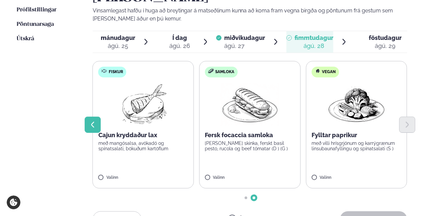  What do you see at coordinates (356, 146) in the screenshot?
I see `p: með villi hrísgrjónum og karrýgrænum linsubaunafyllingu og spínatsalati (S )` at bounding box center [356, 146].